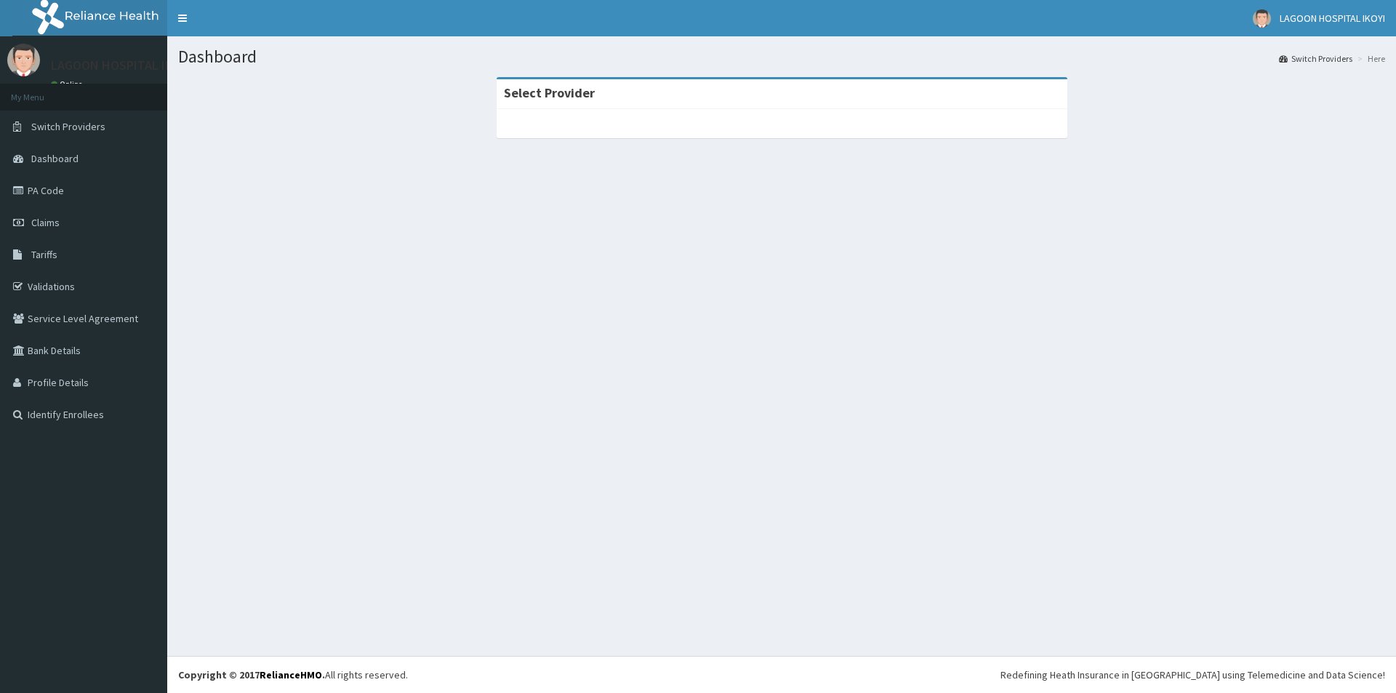  Describe the element at coordinates (121, 65) in the screenshot. I see `p: LAGOON HOSPITAL IKOYI` at that location.